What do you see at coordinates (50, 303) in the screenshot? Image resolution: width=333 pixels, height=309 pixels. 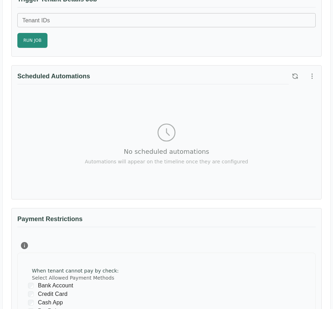 I see `span: Cash App` at bounding box center [50, 303].